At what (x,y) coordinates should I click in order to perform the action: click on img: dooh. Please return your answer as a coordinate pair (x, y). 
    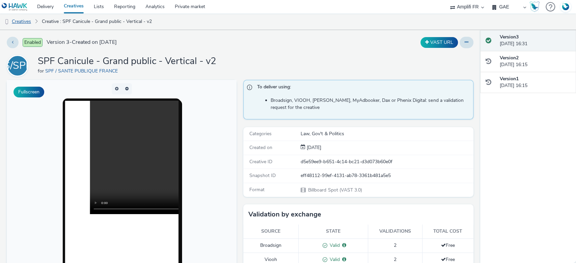
    Looking at the image, I should click on (7, 22).